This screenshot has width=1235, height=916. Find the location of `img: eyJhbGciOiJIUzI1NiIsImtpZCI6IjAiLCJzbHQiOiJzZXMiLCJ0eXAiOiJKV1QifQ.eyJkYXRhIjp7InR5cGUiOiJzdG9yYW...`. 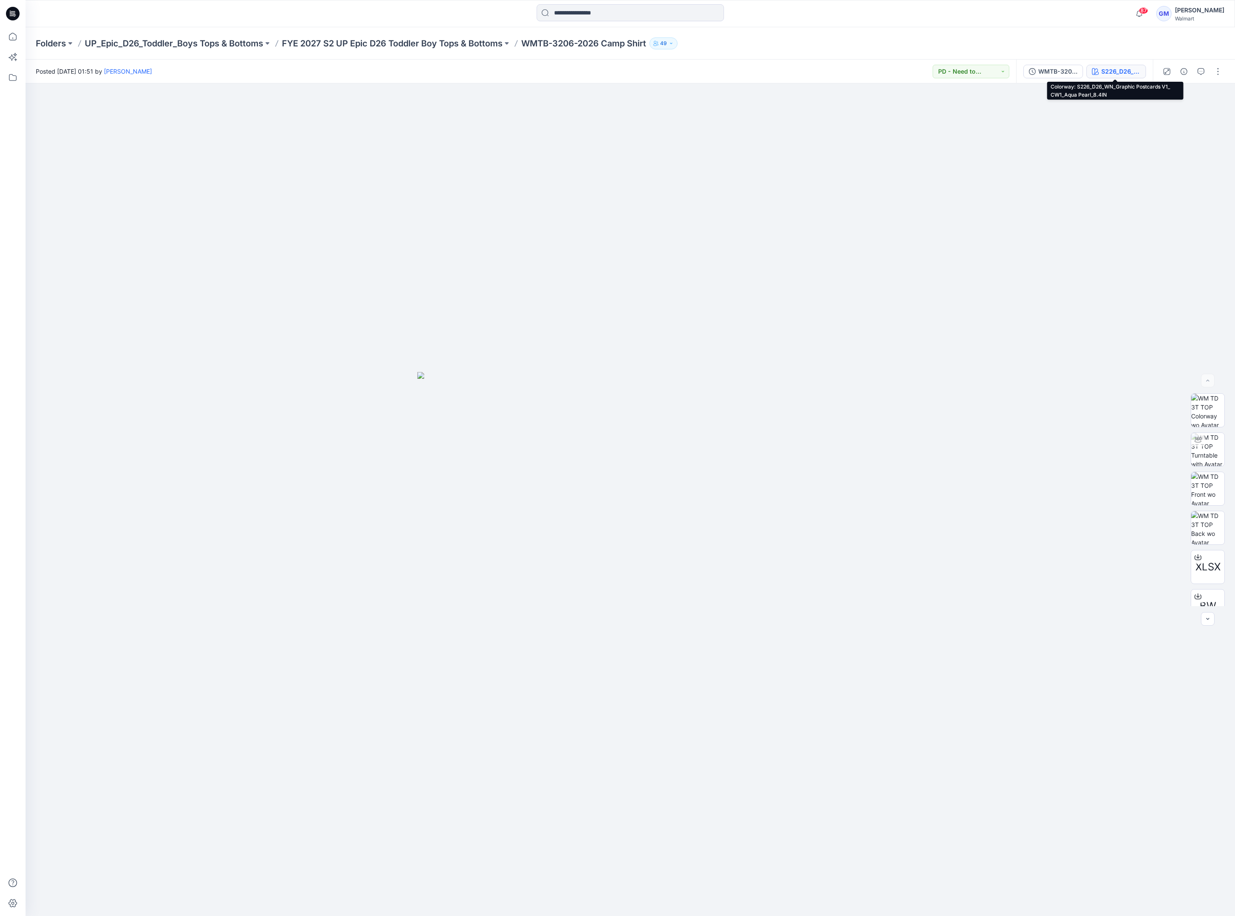

img: eyJhbGciOiJIUzI1NiIsImtpZCI6IjAiLCJzbHQiOiJzZXMiLCJ0eXAiOiJKV1QifQ.eyJkYXRhIjp7InR5cGUiOiJzdG9yYW... is located at coordinates (630, 644).